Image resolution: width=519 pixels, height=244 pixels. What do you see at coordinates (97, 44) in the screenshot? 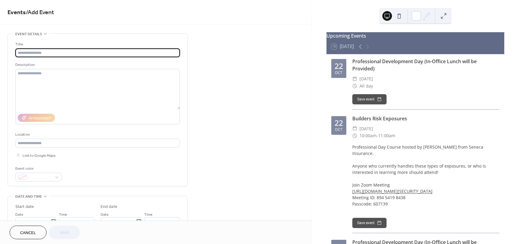
I see `div: Title` at bounding box center [97, 44].